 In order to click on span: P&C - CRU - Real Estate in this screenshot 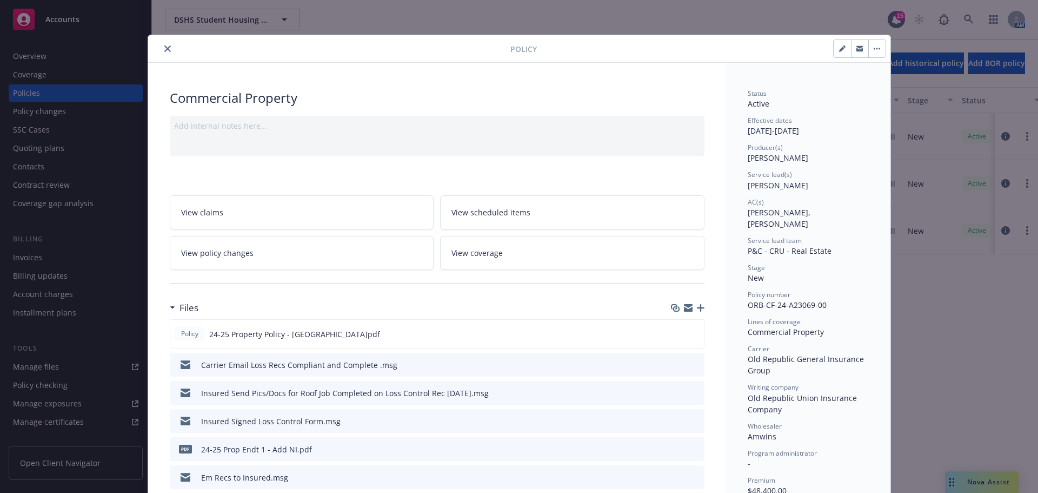, I will do `click(790, 250)`.